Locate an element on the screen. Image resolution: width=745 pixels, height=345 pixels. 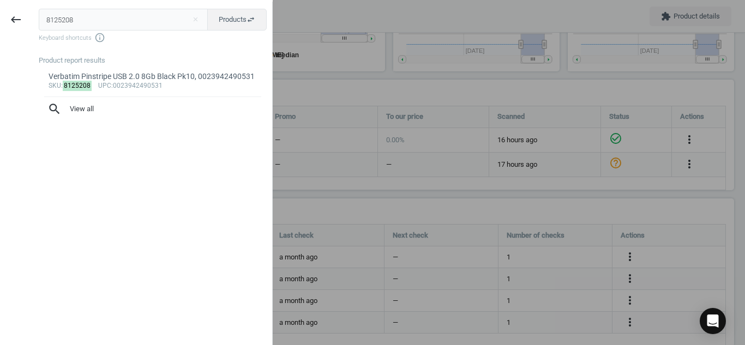
i: swap_horiz is located at coordinates (251, 20).